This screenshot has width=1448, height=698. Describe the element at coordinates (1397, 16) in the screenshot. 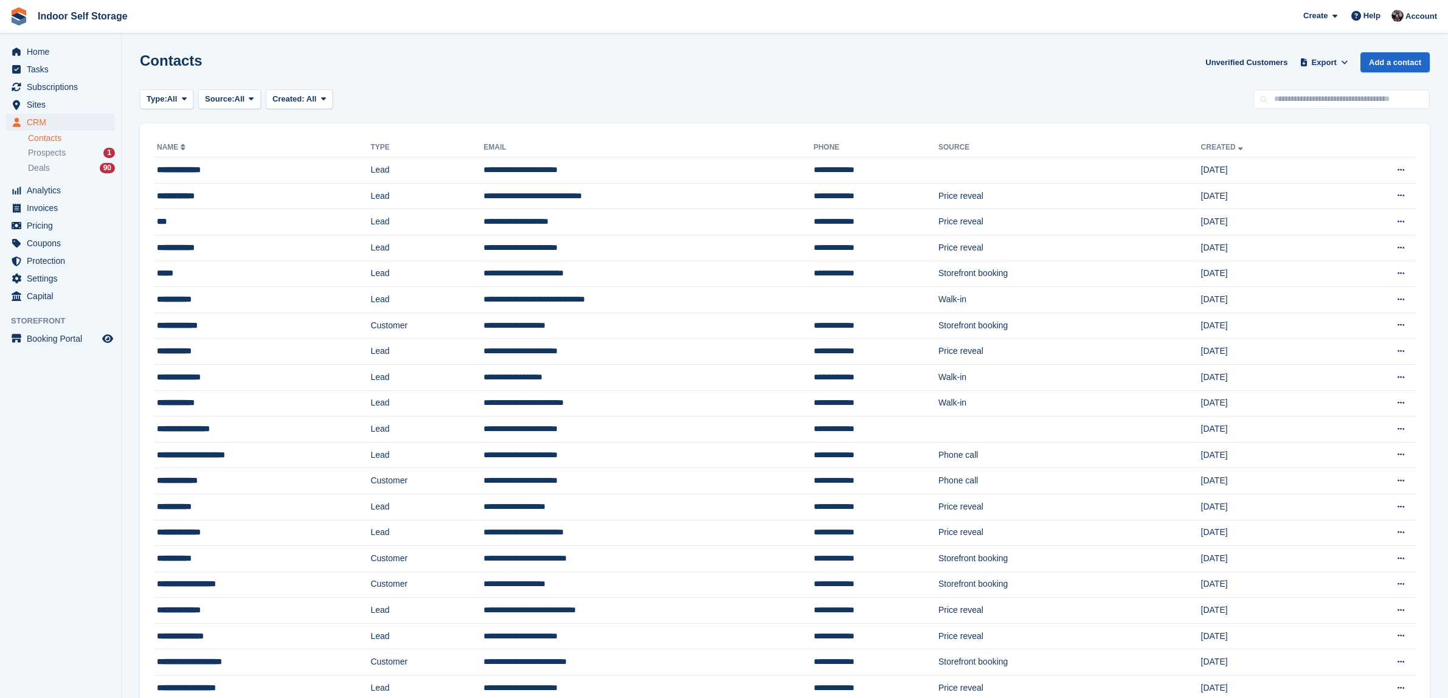

I see `img: Sandra Pomeroy` at that location.